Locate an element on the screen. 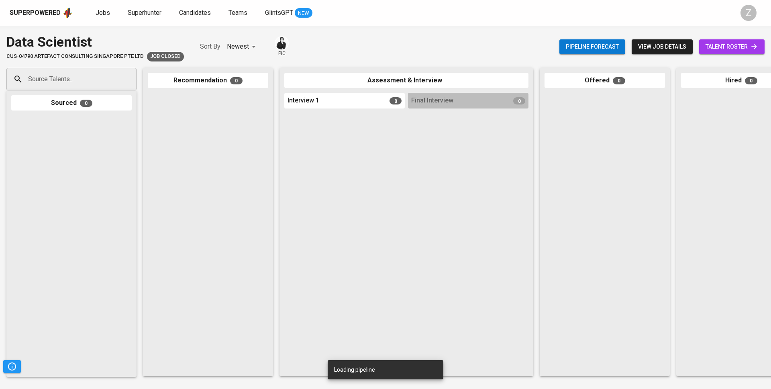 The image size is (771, 389). a: Teams is located at coordinates (239, 13).